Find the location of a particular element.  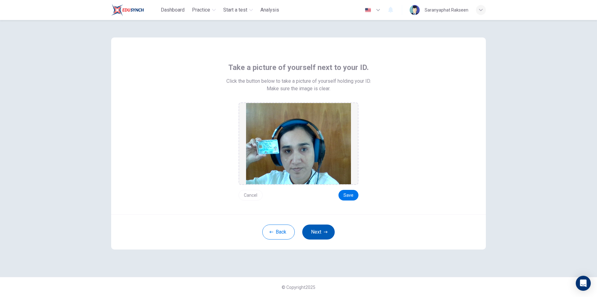

span: Practice is located at coordinates (201, 10).